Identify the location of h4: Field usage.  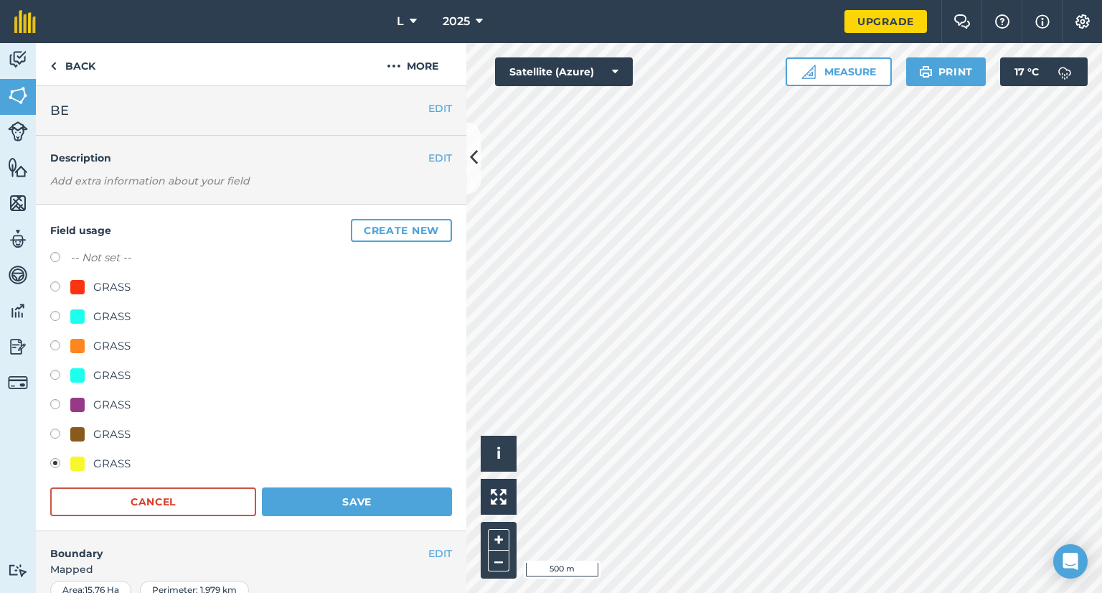
(251, 230).